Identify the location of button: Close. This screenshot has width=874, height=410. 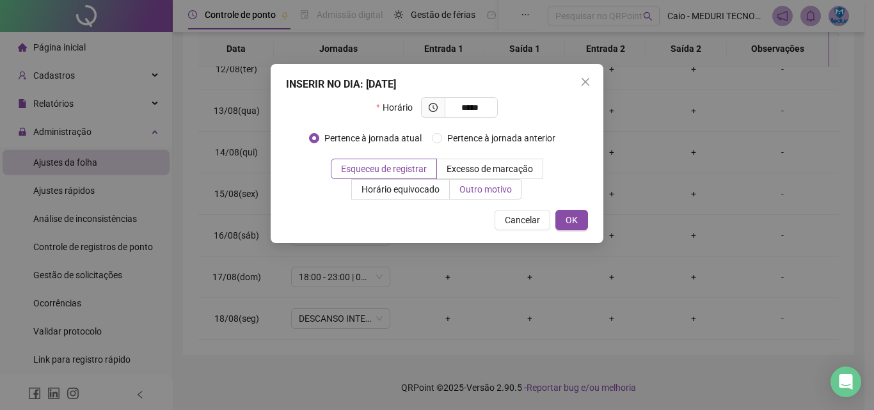
(585, 82).